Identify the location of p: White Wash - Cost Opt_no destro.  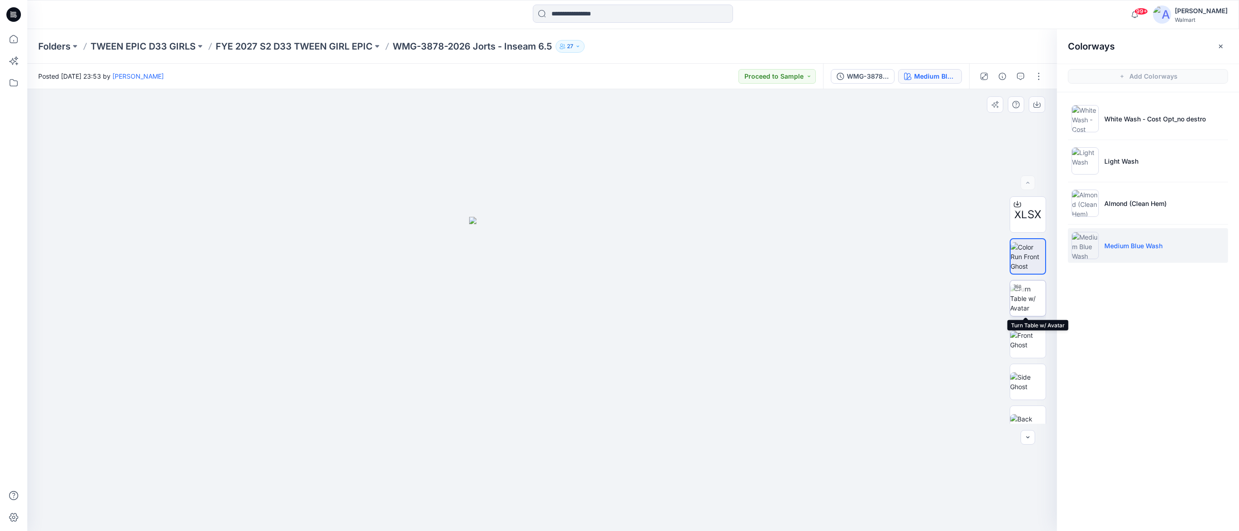
(1155, 119).